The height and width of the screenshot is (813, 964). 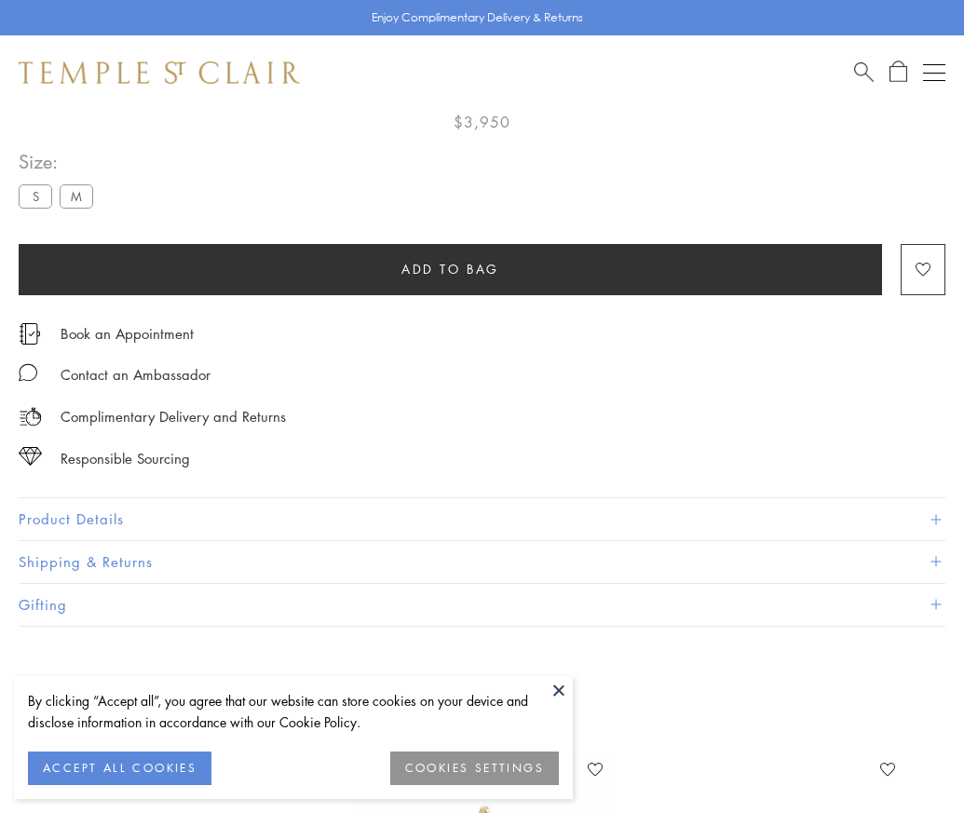 I want to click on a: Search, so click(x=863, y=72).